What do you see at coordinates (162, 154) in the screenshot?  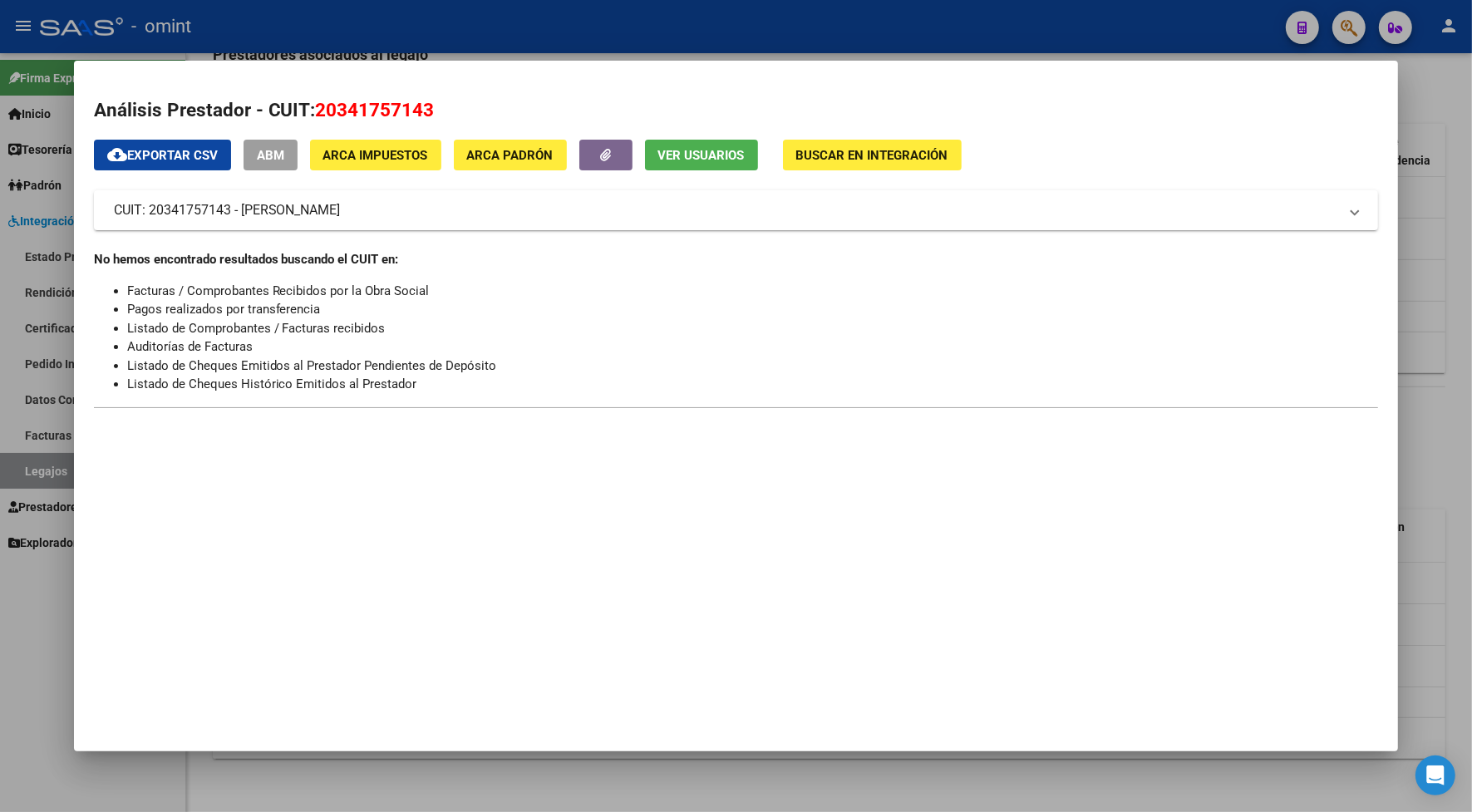 I see `button: Exportar CSV` at bounding box center [162, 154].